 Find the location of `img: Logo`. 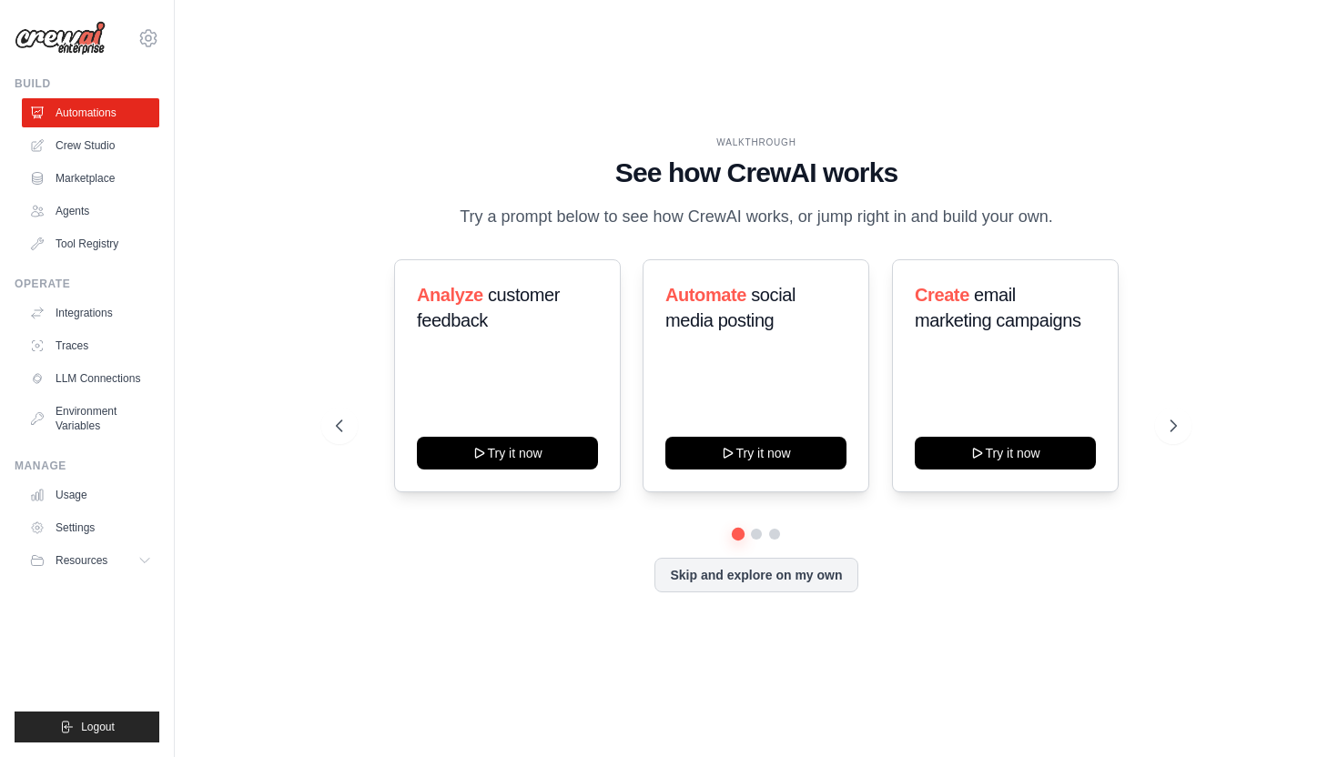

img: Logo is located at coordinates (60, 38).